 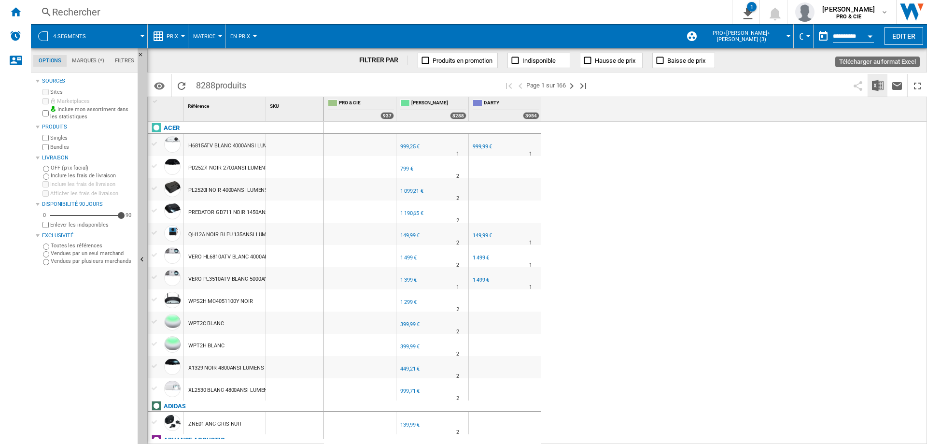 I want to click on div: Cliquez pour filtrer sur cette marque, so click(x=174, y=406).